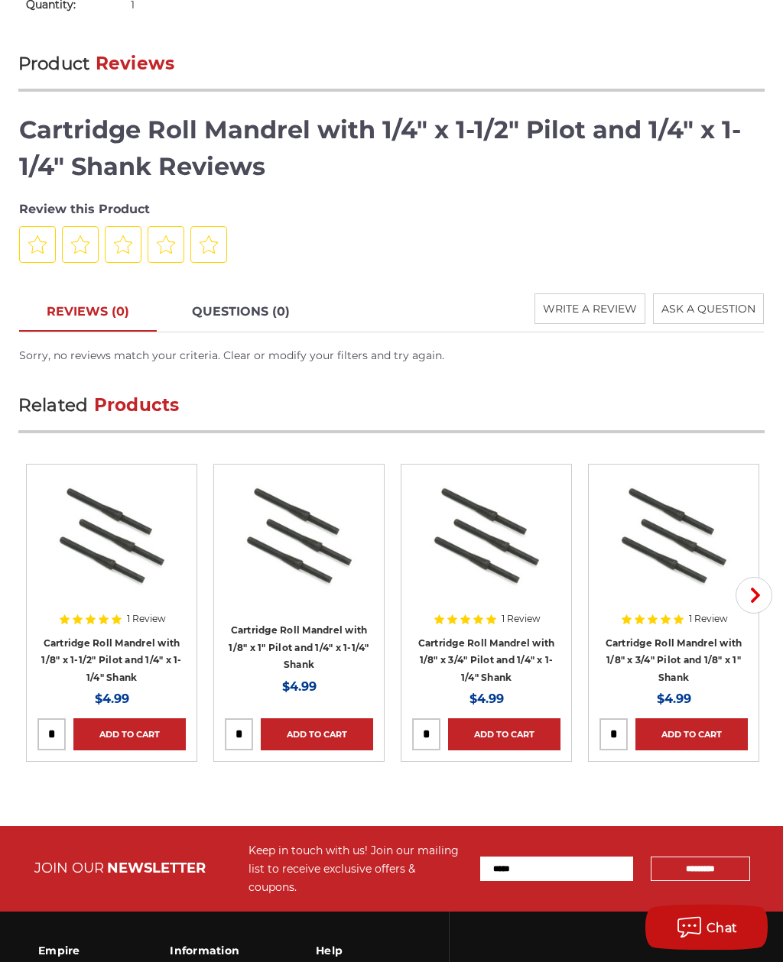  Describe the element at coordinates (589, 310) in the screenshot. I see `button: WRITE A REVIEW` at that location.